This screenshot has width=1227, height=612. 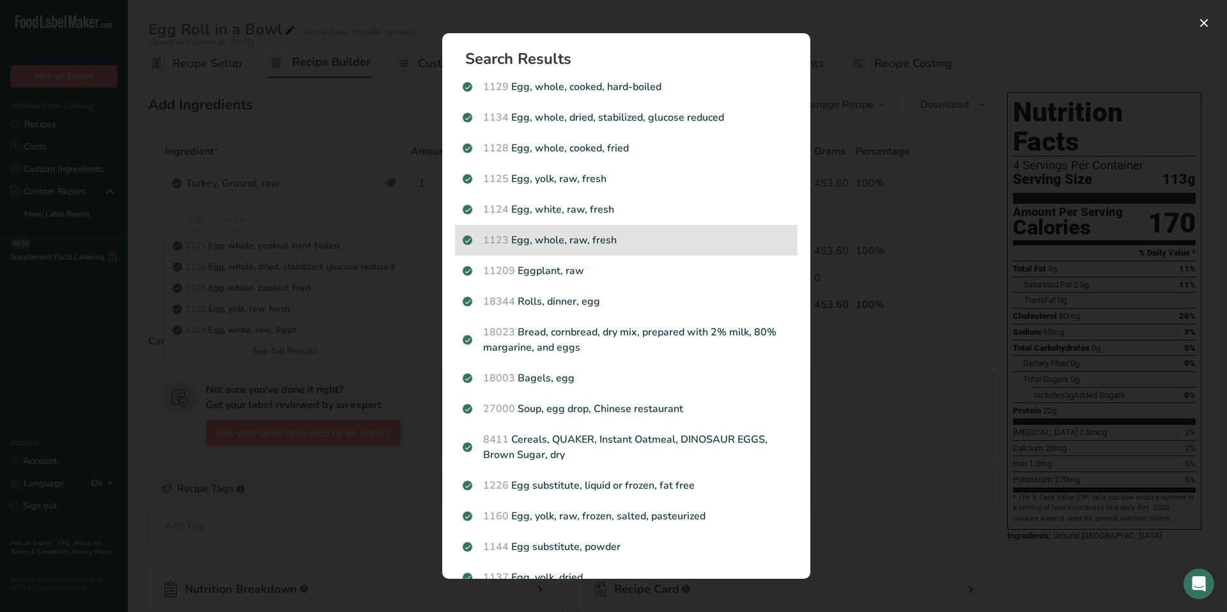 I want to click on span: 1125, so click(x=496, y=179).